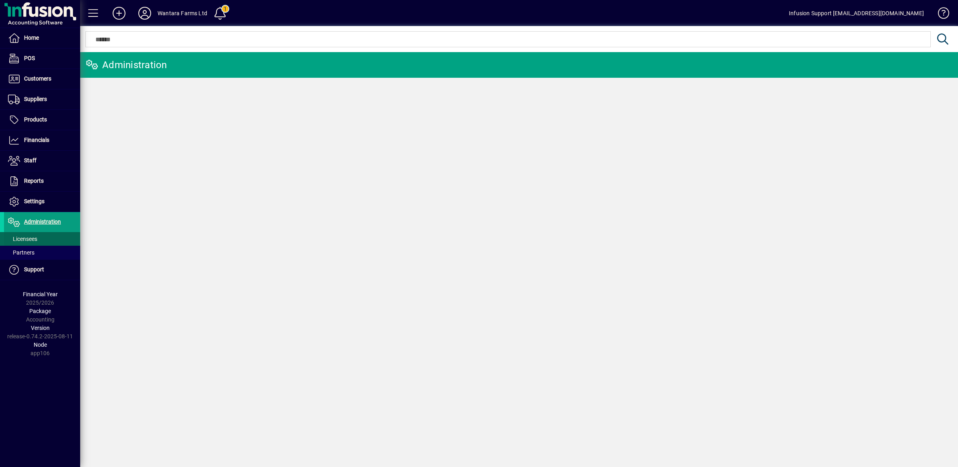 This screenshot has height=467, width=958. What do you see at coordinates (127, 65) in the screenshot?
I see `div: Administration` at bounding box center [127, 65].